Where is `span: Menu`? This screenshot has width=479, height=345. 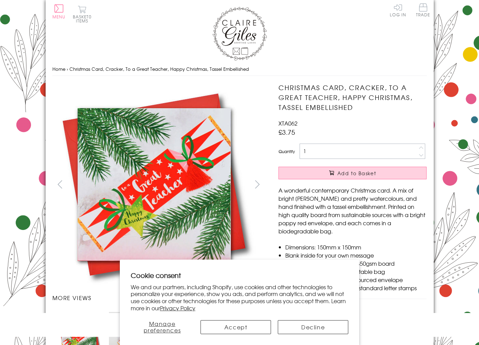
span: Menu is located at coordinates (59, 17).